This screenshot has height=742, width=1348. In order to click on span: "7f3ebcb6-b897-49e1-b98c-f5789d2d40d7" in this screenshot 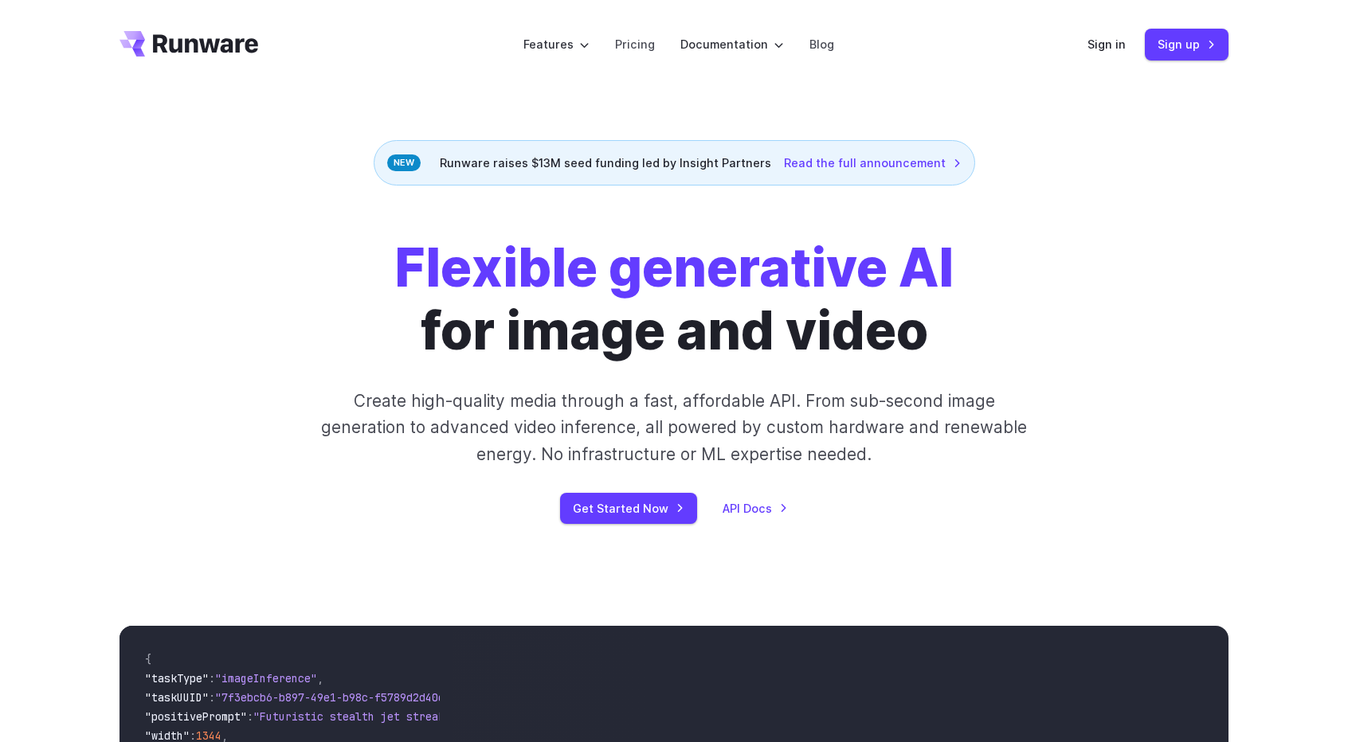, I will do `click(336, 698)`.